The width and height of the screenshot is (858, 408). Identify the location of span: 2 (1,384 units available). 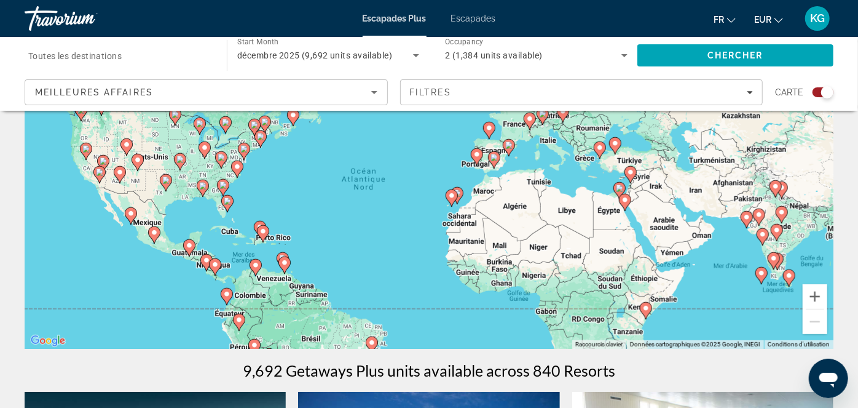
(494, 55).